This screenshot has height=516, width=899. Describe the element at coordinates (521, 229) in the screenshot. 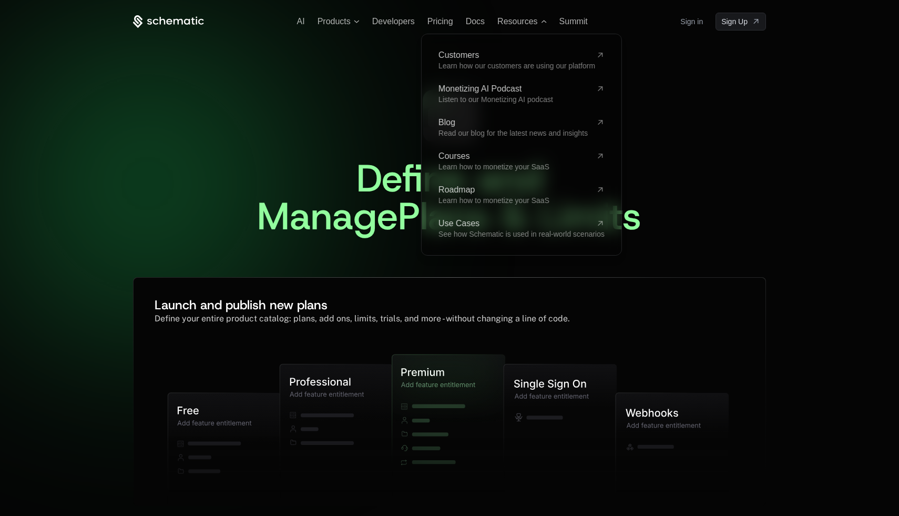

I see `a: Use CasesSee how Schematic is used in real-world scenarios` at that location.